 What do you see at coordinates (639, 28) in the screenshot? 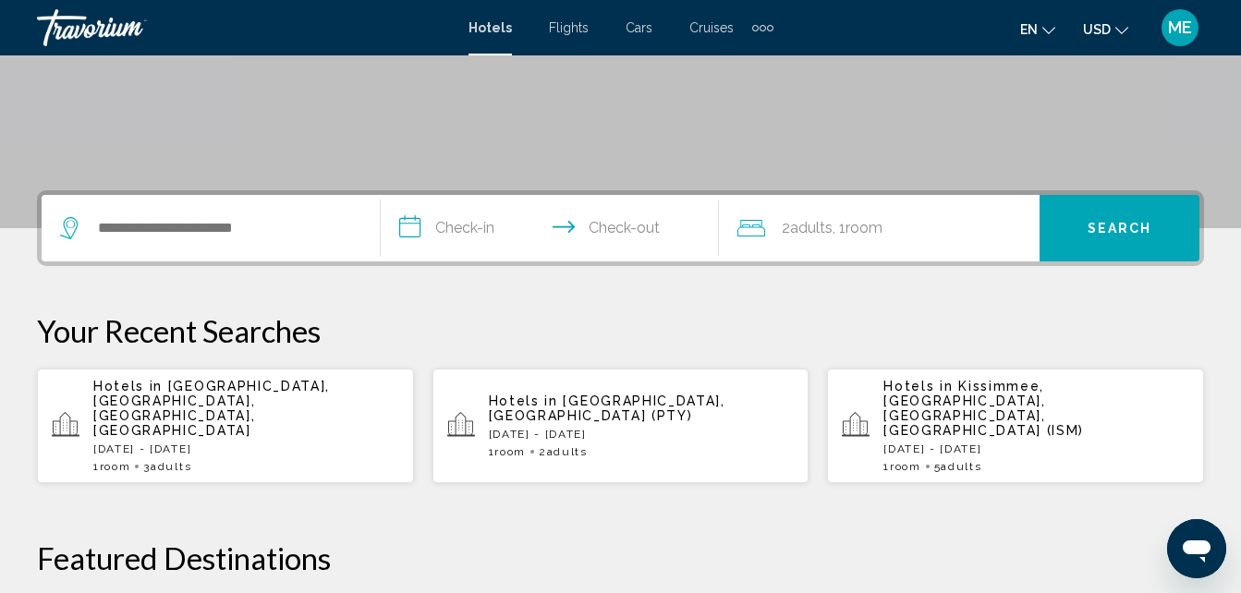
I see `a: Cars` at bounding box center [639, 28].